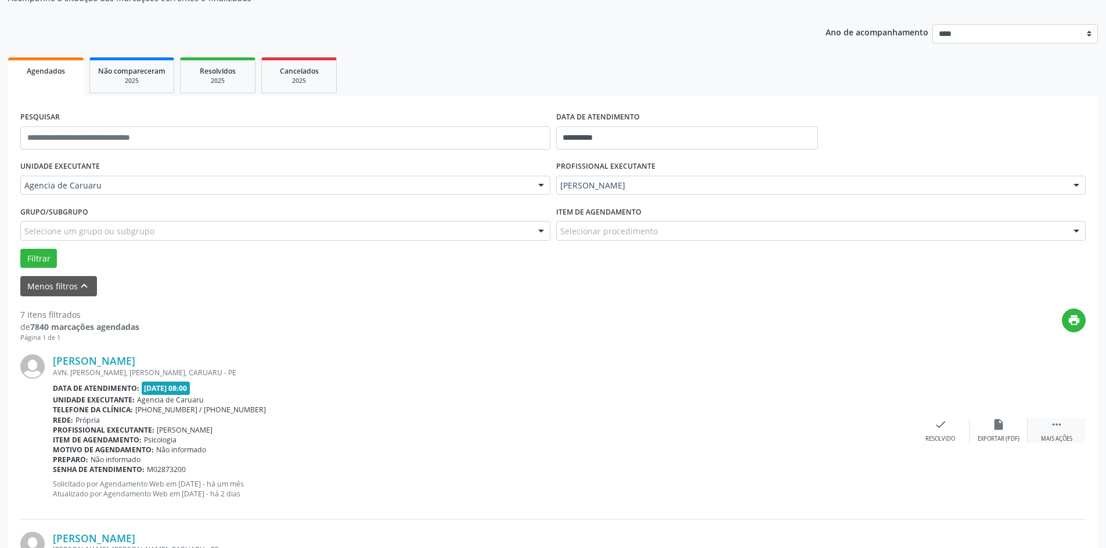 This screenshot has width=1106, height=548. What do you see at coordinates (998, 439) in the screenshot?
I see `div: Exportar (PDF)` at bounding box center [998, 439].